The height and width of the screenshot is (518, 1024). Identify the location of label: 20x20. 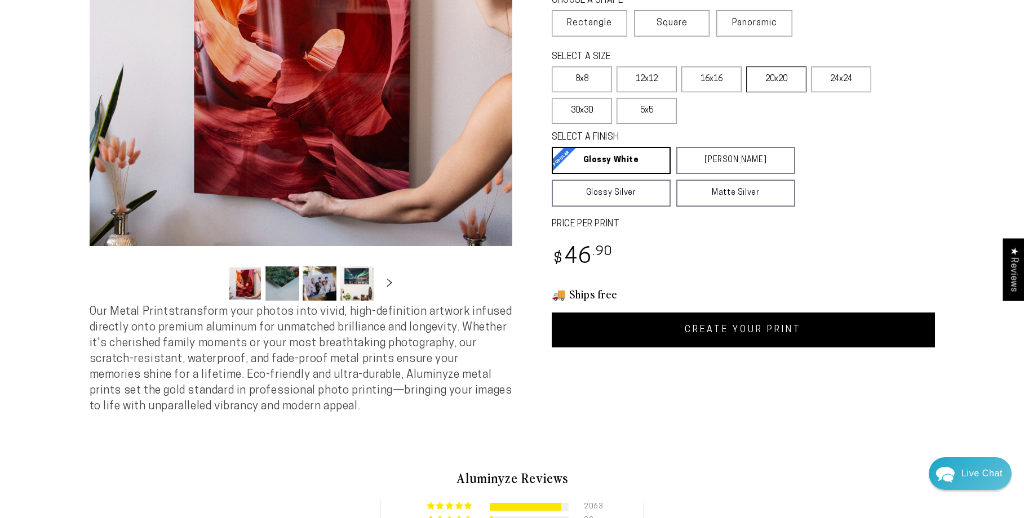
(776, 79).